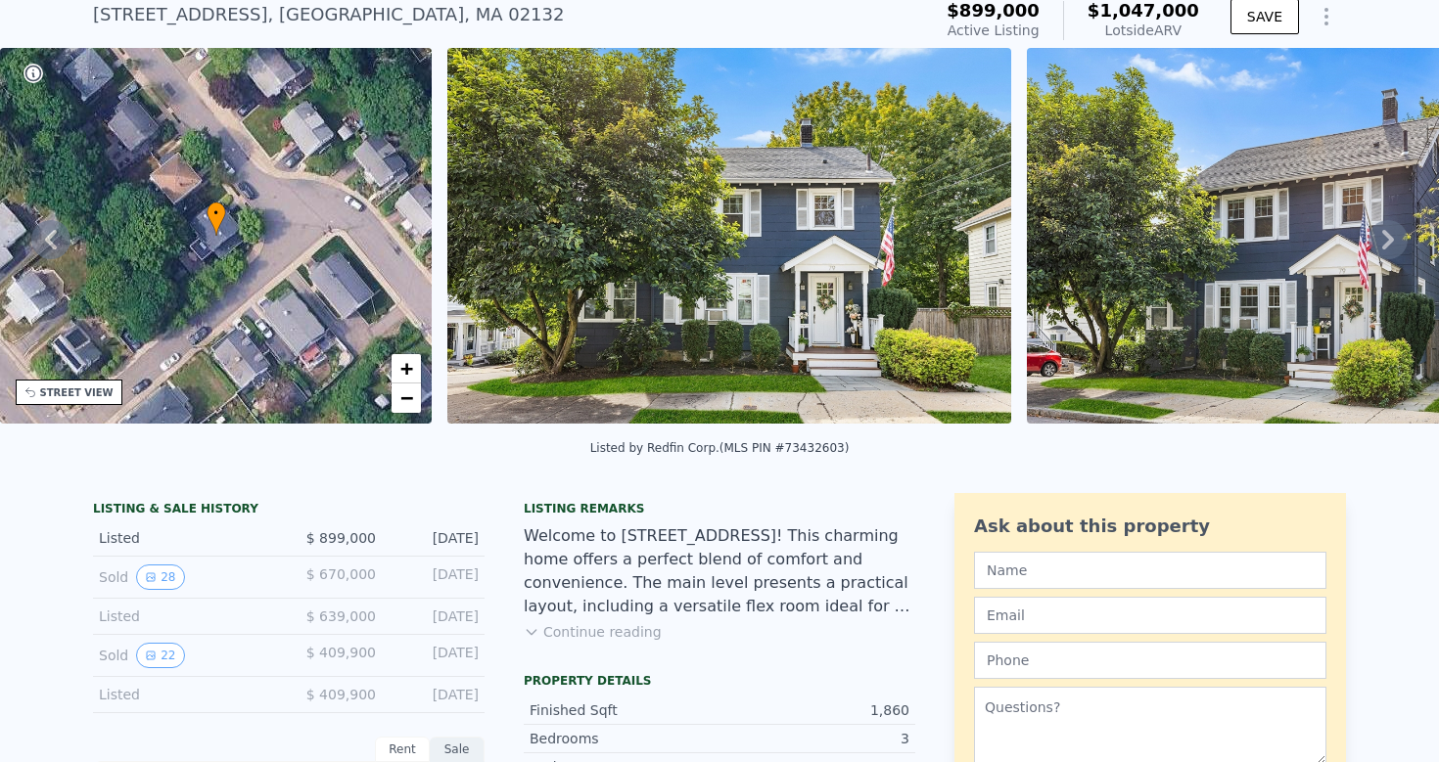  I want to click on div: STREET VIEW, so click(76, 392).